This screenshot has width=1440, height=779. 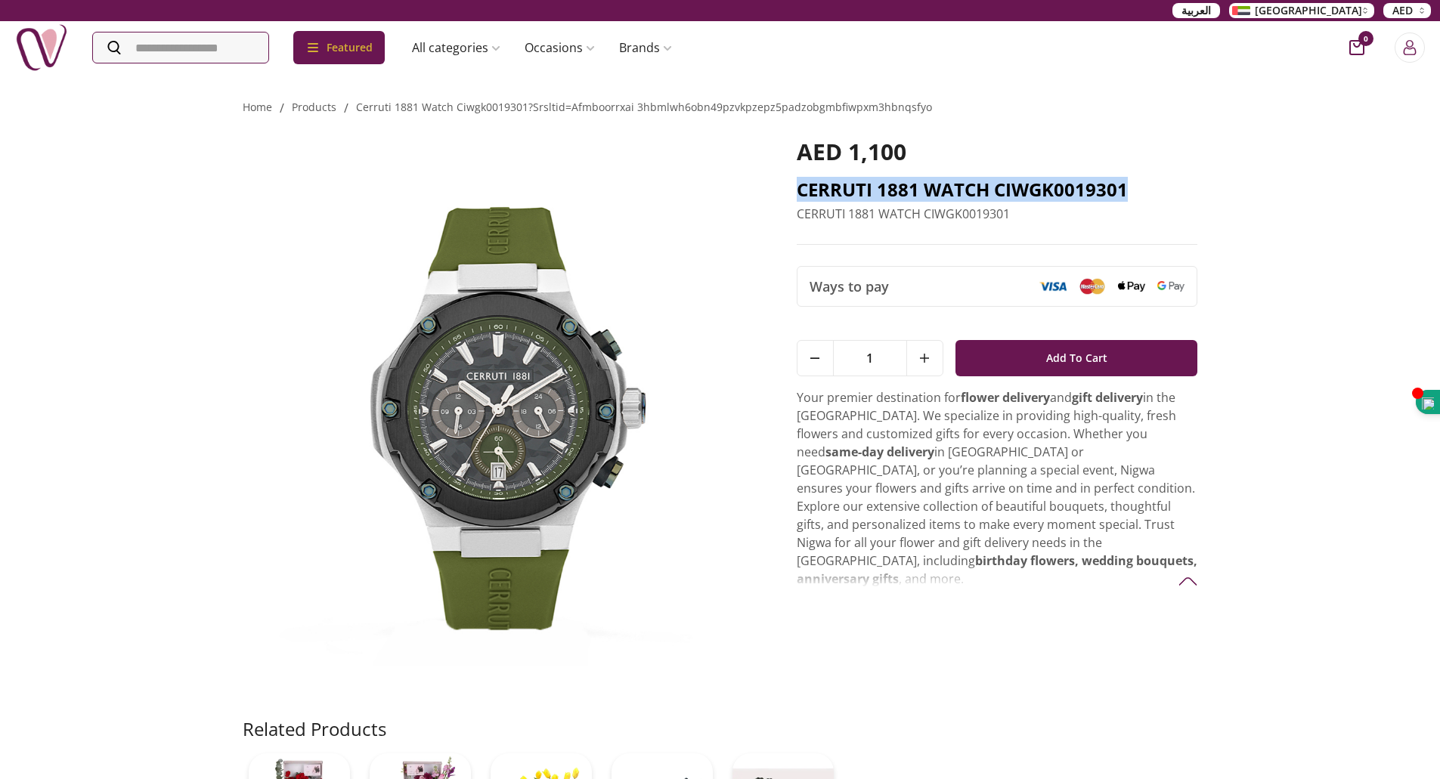 What do you see at coordinates (1188, 581) in the screenshot?
I see `img: arrow` at bounding box center [1188, 581].